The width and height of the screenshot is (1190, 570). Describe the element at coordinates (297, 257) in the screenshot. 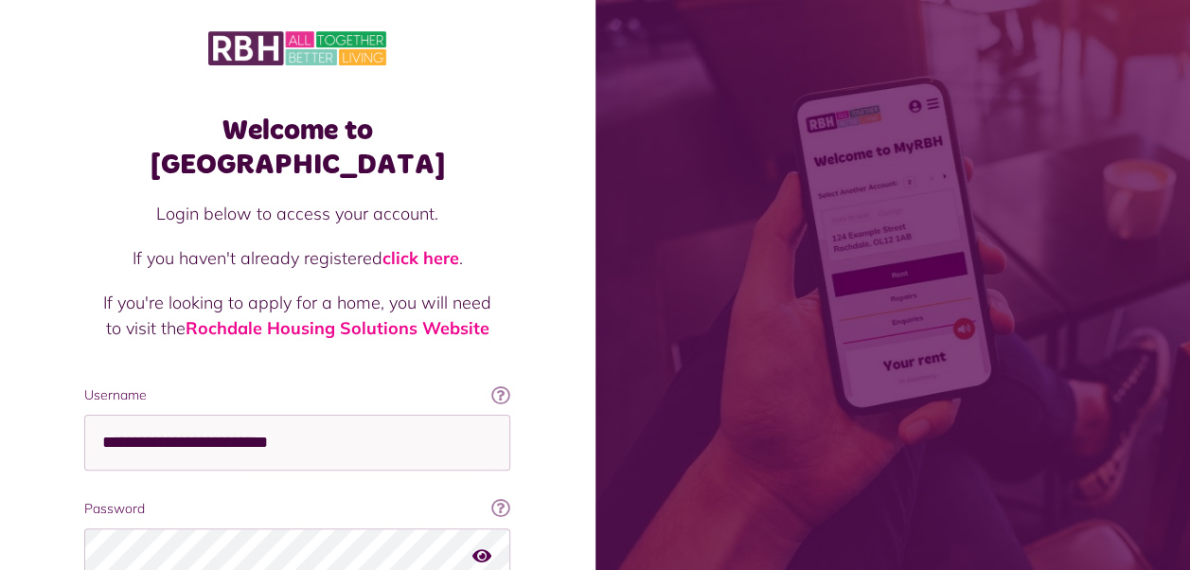

I see `p: If you haven't already registered .` at that location.